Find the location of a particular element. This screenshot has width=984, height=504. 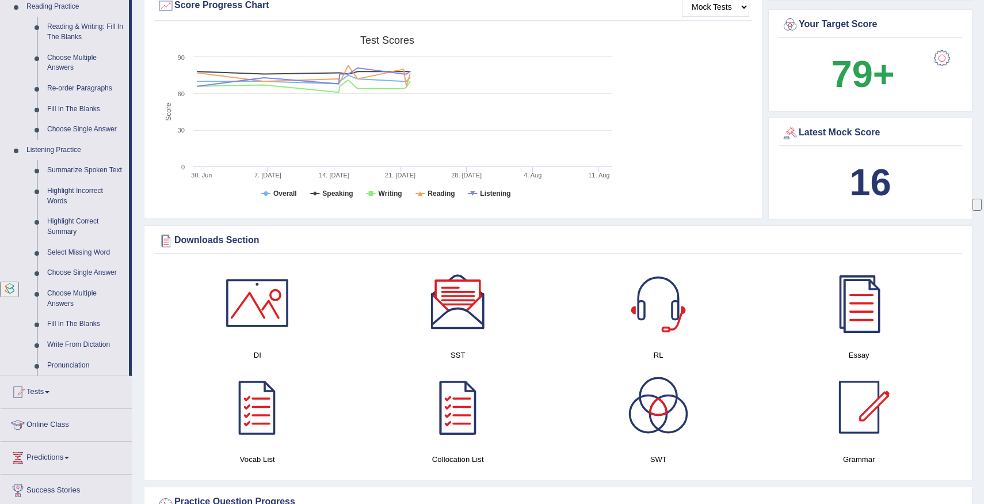

div: Latest Mock Score is located at coordinates (870, 133).